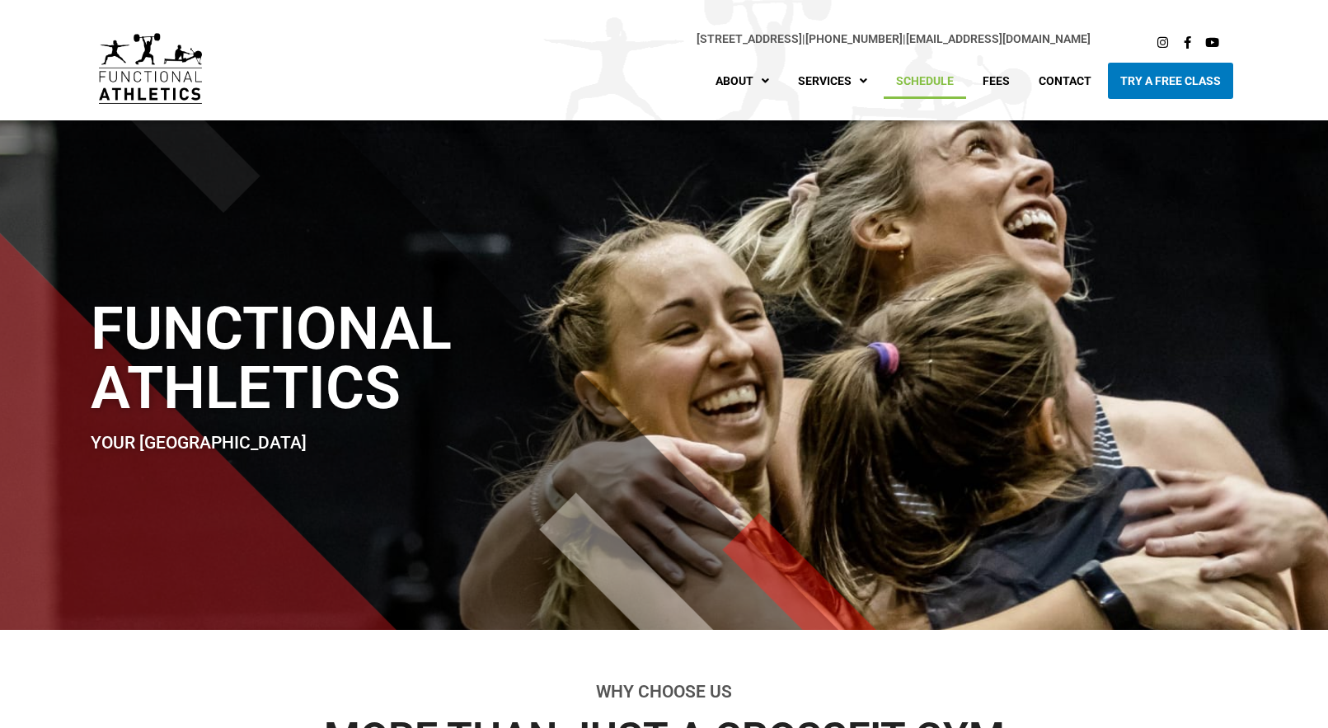 The image size is (1328, 728). I want to click on a: Contact, so click(1065, 81).